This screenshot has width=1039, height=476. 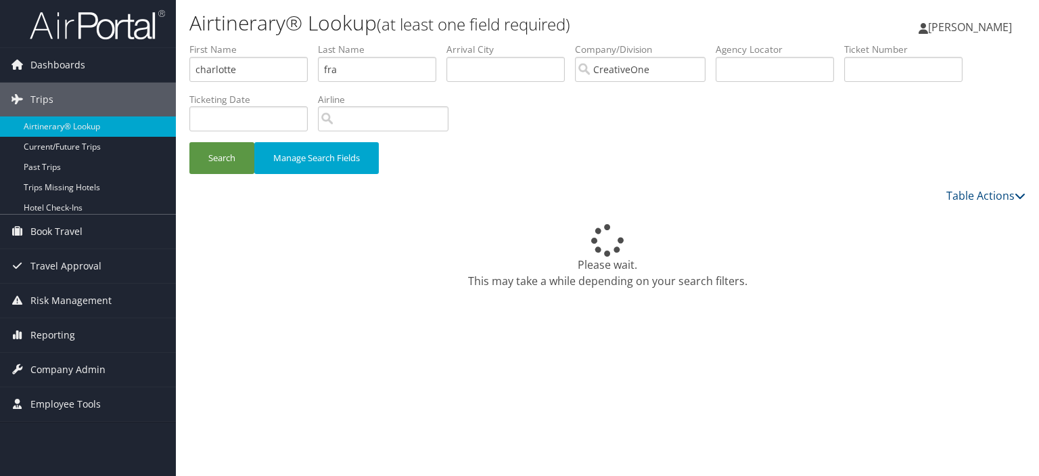 I want to click on span: Employee Tools, so click(x=66, y=404).